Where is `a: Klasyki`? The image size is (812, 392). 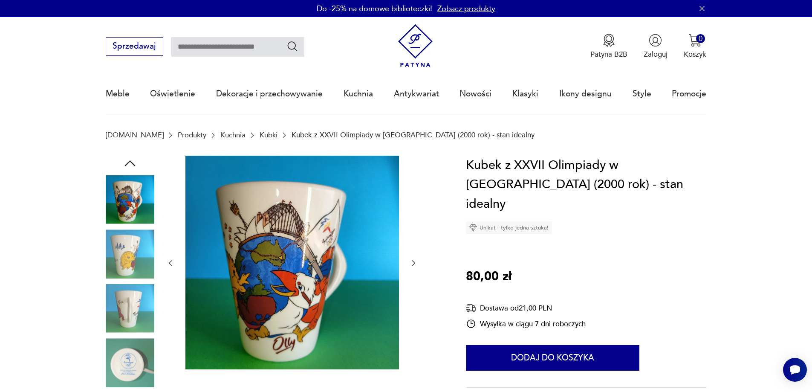 a: Klasyki is located at coordinates (525, 94).